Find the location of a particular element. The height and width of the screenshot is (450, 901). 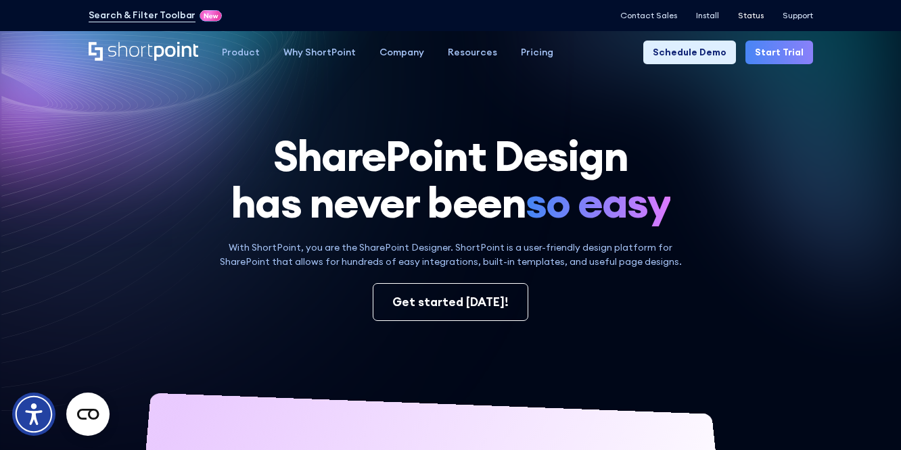

a: Why ShortPoint is located at coordinates (320, 52).